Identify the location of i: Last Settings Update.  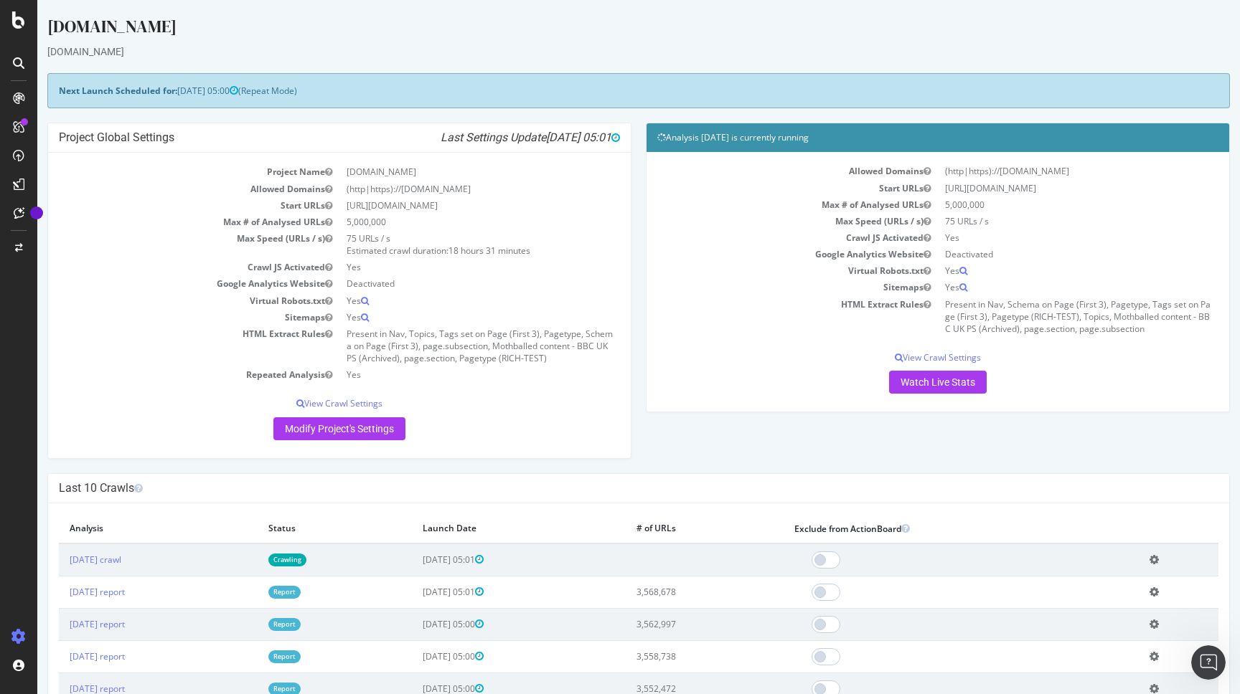
(493, 138).